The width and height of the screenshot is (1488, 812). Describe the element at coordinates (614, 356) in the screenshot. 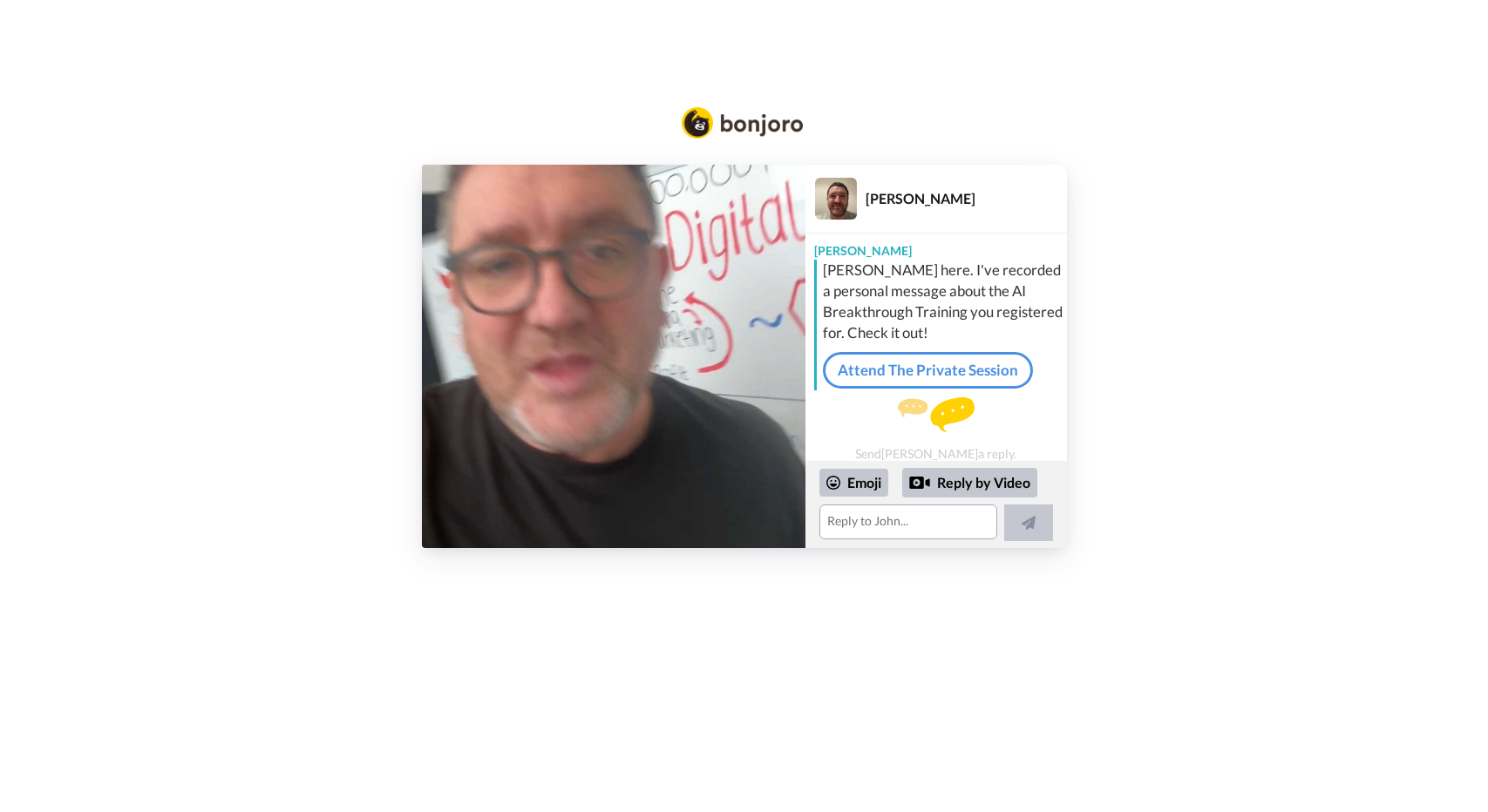

I see `img: 85de97eb-2103-4ee6-8f2f-9479f7f75d24-thumb.jpg` at that location.